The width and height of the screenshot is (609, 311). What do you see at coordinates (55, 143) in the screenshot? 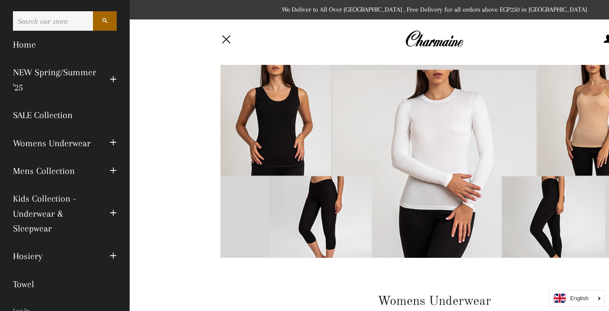
I see `a: Womens Underwear` at bounding box center [55, 143].